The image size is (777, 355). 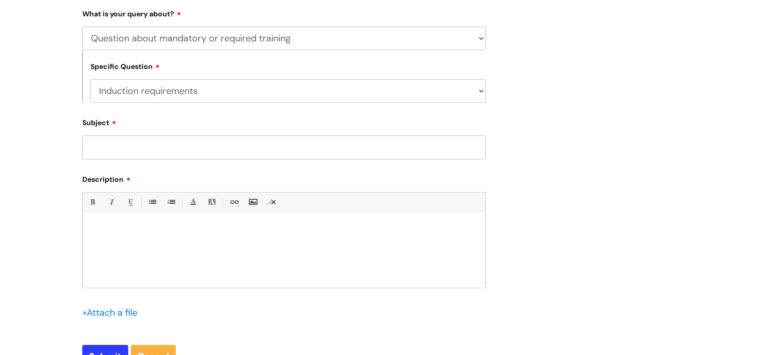 I want to click on a: Remove formatting (Ctrl-\), so click(x=271, y=202).